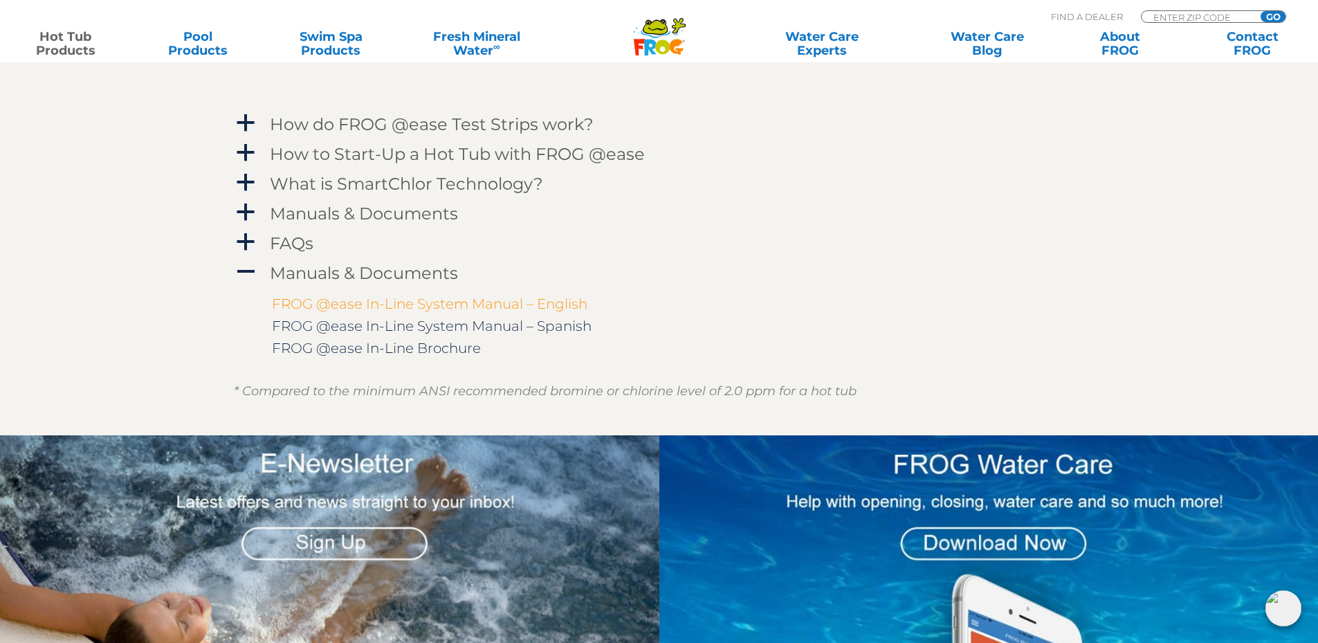  I want to click on a: FROG @ease In-Line System Manual – Spanish, so click(432, 326).